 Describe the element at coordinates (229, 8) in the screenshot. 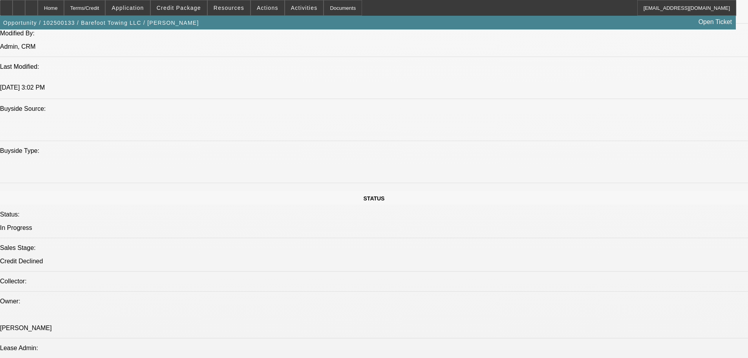

I see `span: Resources` at that location.